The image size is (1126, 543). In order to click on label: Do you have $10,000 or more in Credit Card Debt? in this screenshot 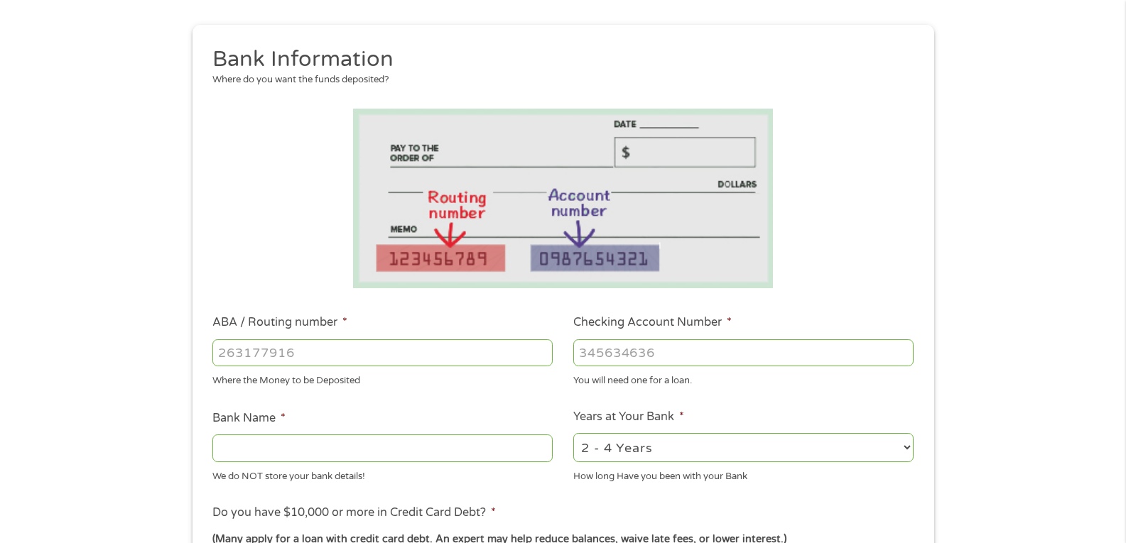, I will do `click(354, 513)`.